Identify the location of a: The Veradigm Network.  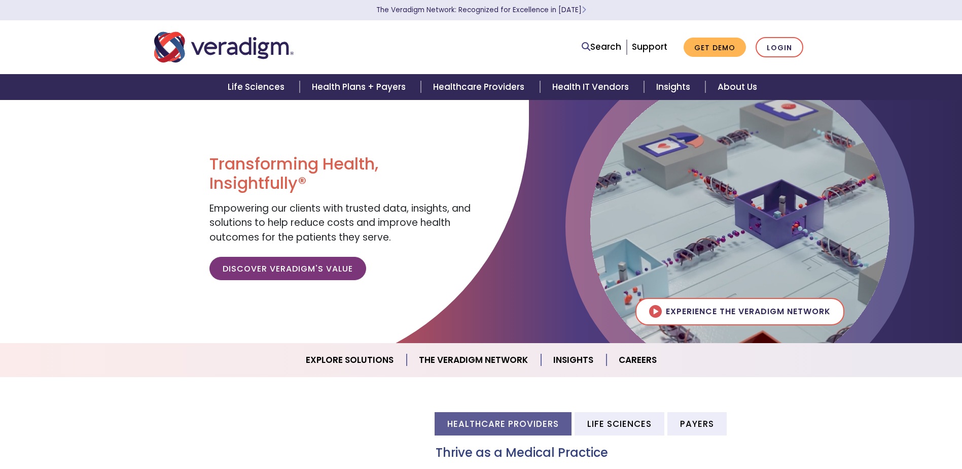
(474, 360).